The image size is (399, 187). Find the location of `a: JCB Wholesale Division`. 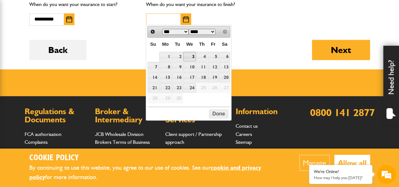

a: JCB Wholesale Division is located at coordinates (119, 134).